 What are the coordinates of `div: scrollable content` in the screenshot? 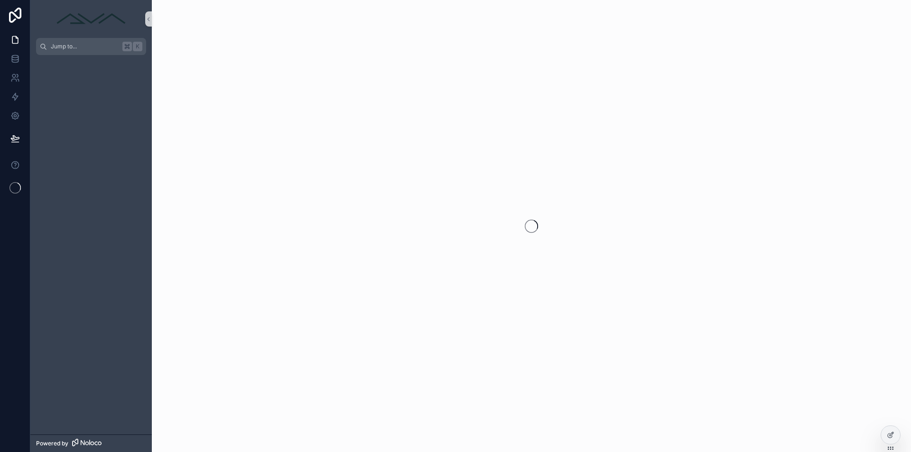 It's located at (91, 64).